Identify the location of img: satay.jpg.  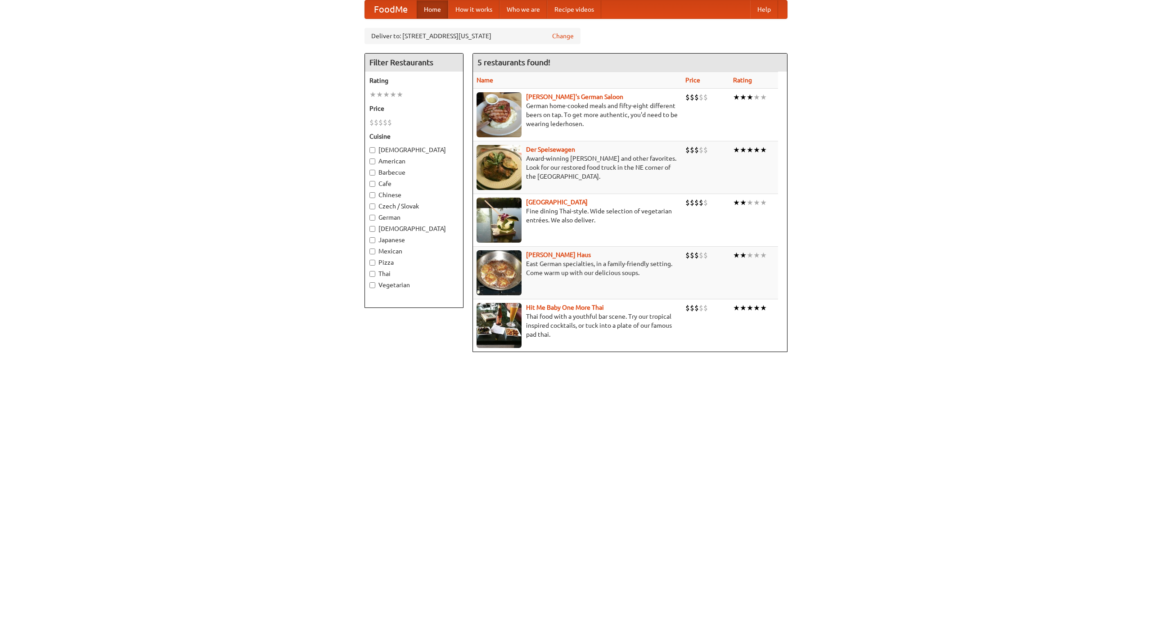
(499, 220).